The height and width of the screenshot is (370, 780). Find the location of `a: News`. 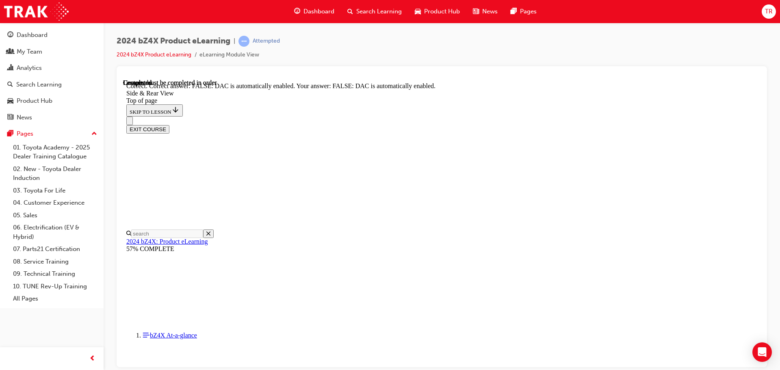

a: News is located at coordinates (52, 117).